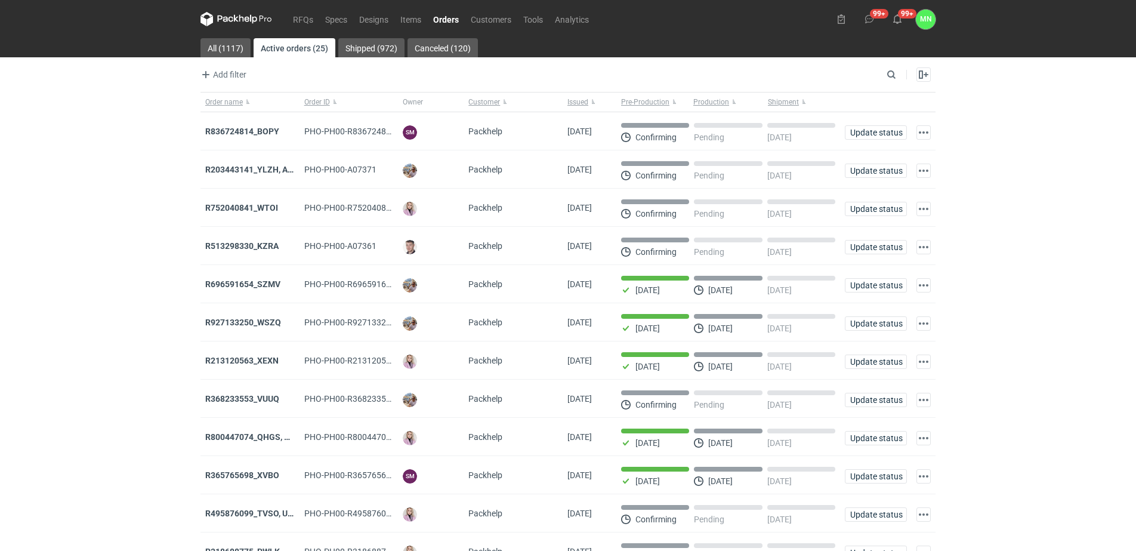  I want to click on svg: Packhelp Pro, so click(236, 19).